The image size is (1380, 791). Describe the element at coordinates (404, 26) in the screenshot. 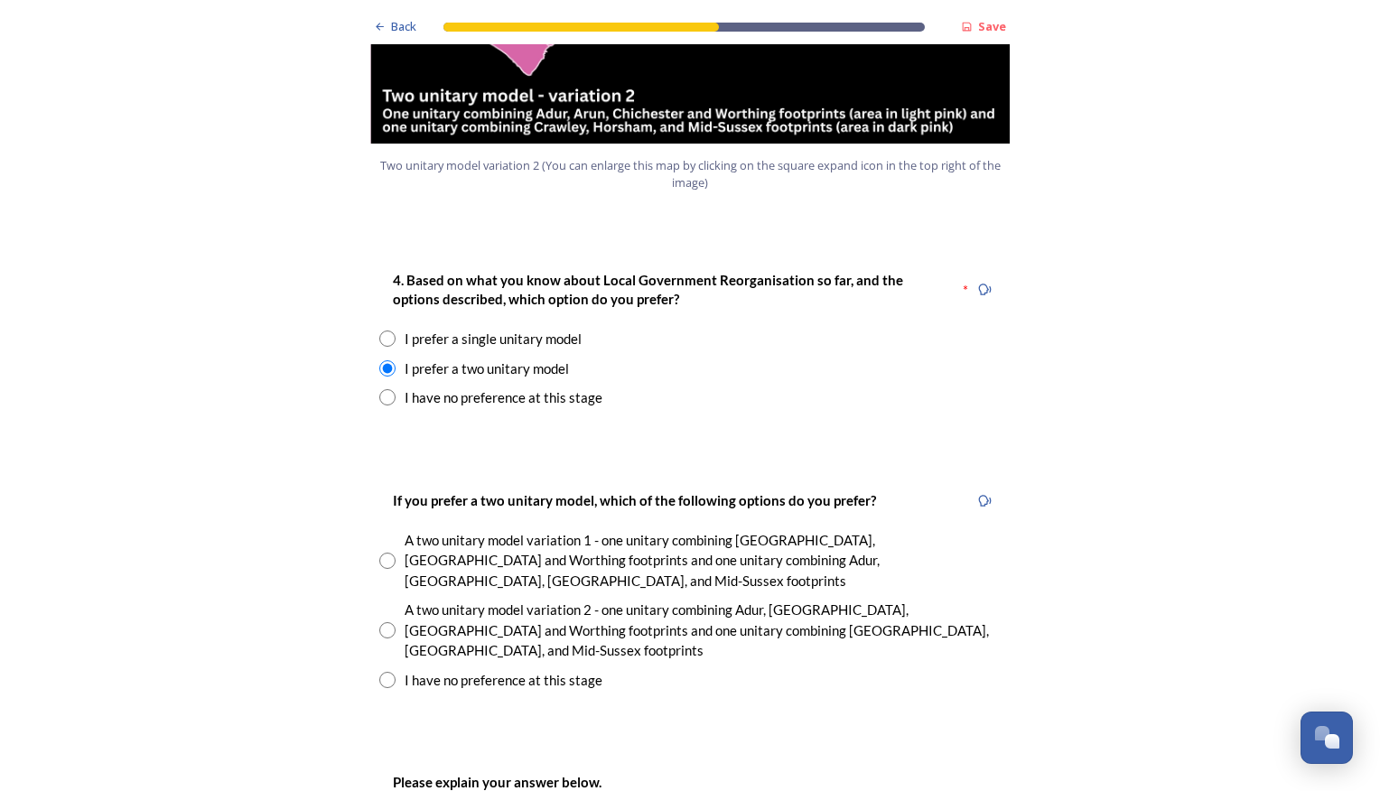

I see `span: Back` at that location.